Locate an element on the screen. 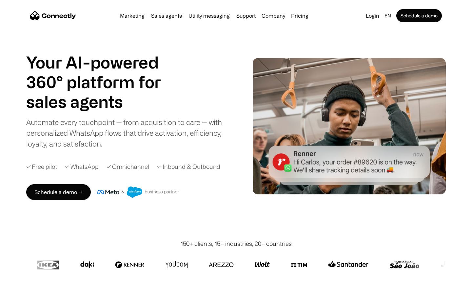 The height and width of the screenshot is (295, 472). aside: Language selected: English is located at coordinates (23, 288).